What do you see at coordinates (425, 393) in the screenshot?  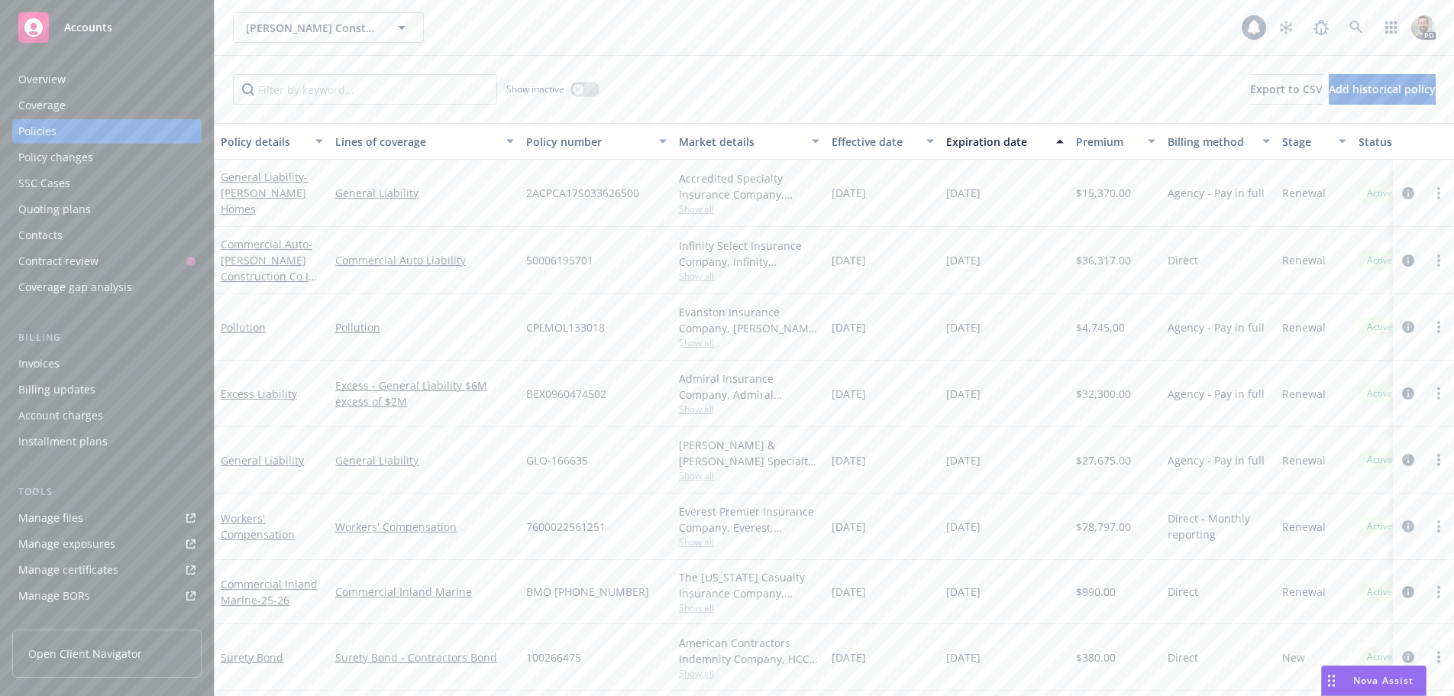 I see `a: Excess - General Liability $6M excess of $2M` at bounding box center [425, 393].